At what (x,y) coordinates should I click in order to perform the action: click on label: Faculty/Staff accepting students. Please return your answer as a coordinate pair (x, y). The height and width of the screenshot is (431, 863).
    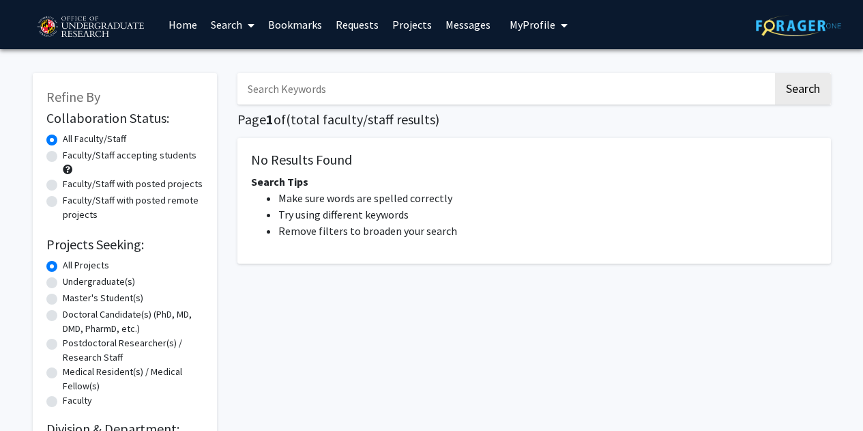
    Looking at the image, I should click on (130, 155).